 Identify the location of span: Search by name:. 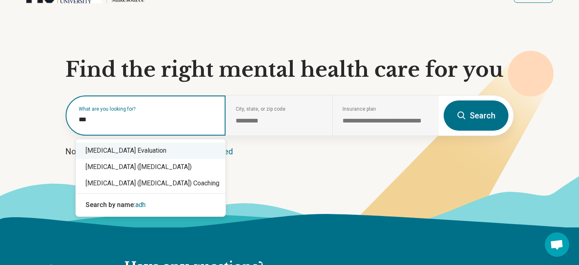
(111, 204).